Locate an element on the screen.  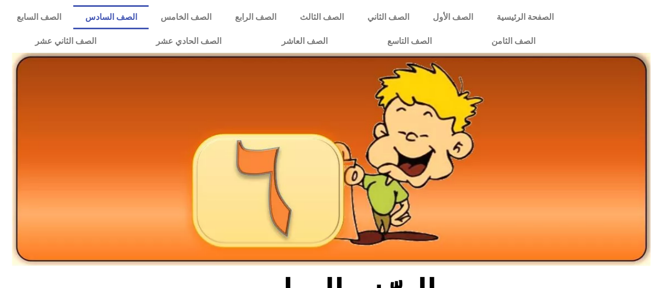
a: الصف الثالث is located at coordinates (321, 17).